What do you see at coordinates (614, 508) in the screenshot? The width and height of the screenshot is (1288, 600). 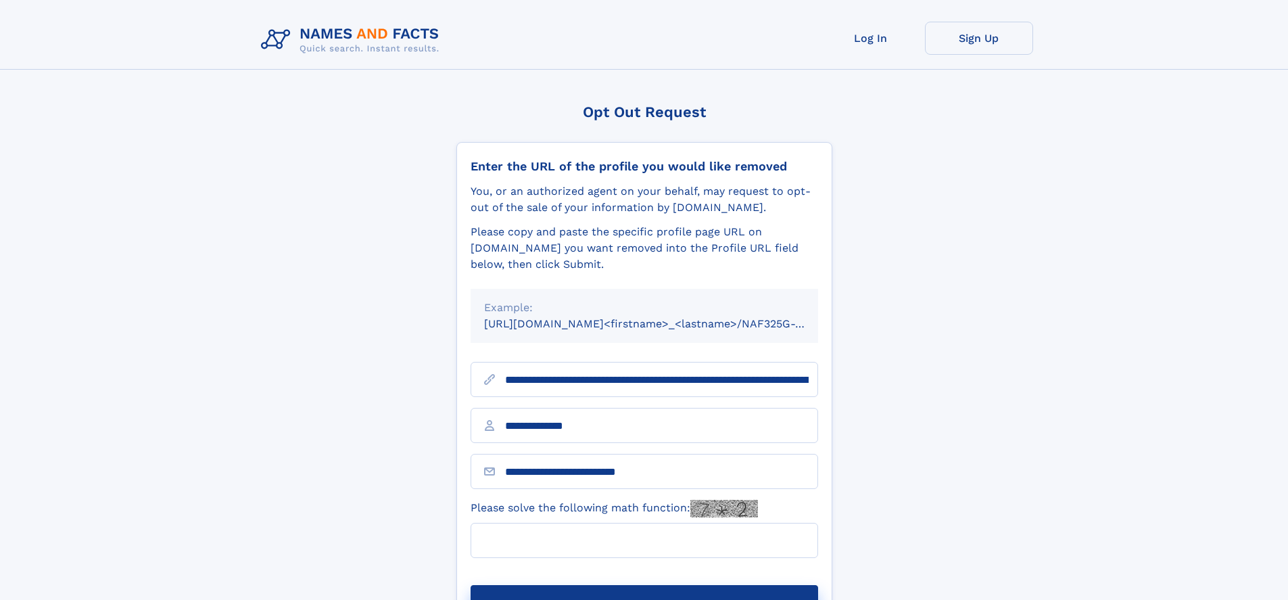 I see `label: Please solve the following math function:` at bounding box center [614, 508].